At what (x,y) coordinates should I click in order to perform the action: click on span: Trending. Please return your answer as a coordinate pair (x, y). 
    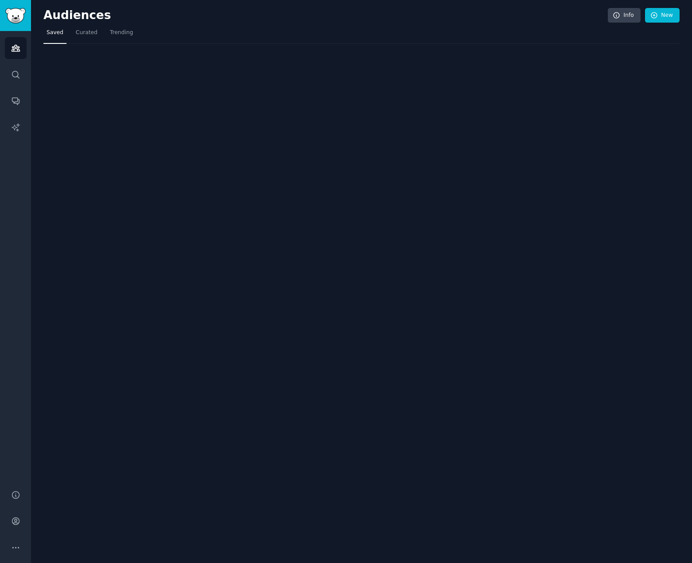
    Looking at the image, I should click on (122, 33).